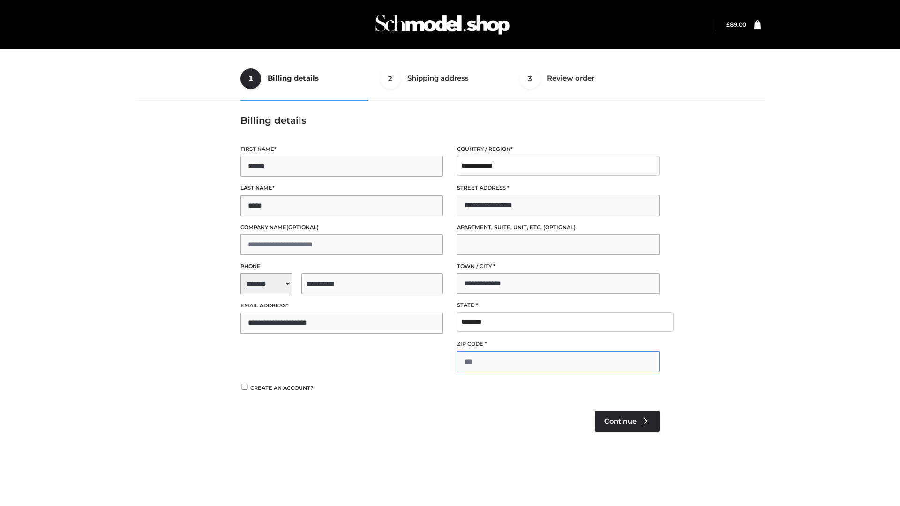 This screenshot has width=900, height=506. Describe the element at coordinates (558, 266) in the screenshot. I see `label: Town / City` at that location.